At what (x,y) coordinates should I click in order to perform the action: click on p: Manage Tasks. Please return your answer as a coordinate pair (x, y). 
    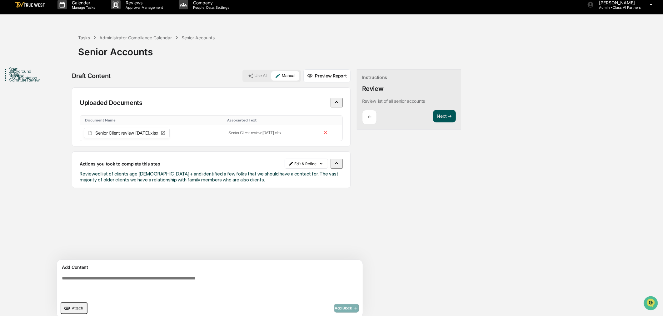
    Looking at the image, I should click on (83, 8).